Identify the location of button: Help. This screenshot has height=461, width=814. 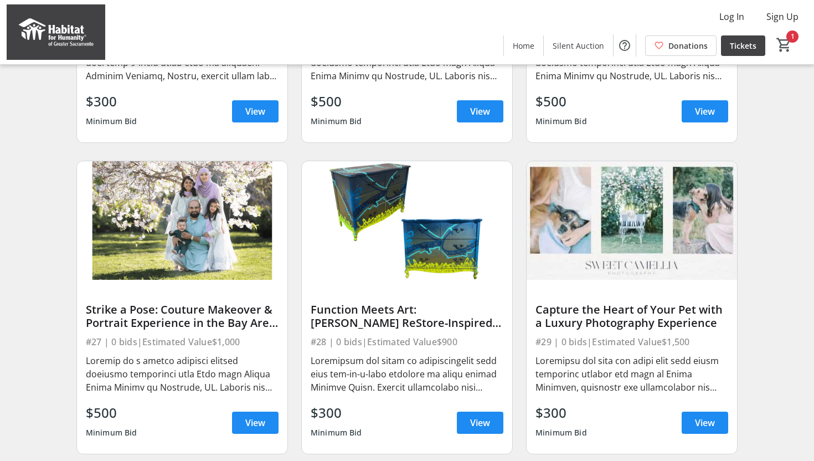
(624, 45).